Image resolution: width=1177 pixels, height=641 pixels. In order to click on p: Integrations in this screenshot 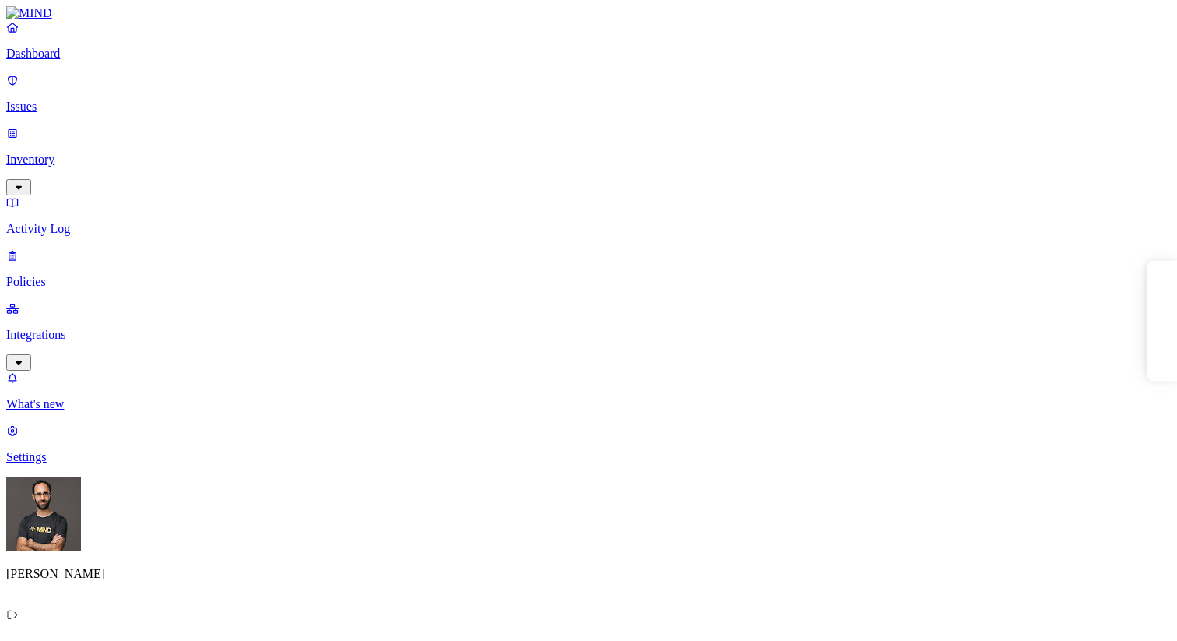, I will do `click(589, 335)`.